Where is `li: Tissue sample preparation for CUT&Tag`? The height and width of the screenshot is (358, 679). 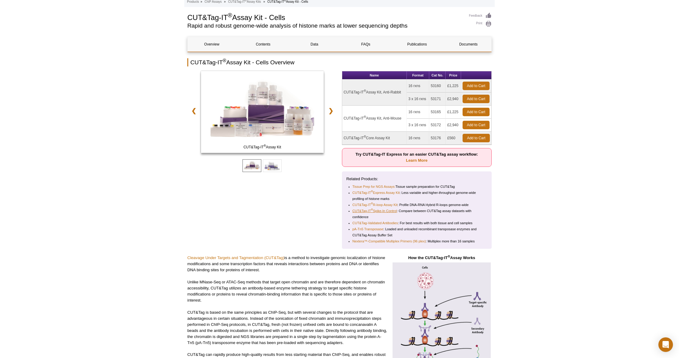
li: Tissue sample preparation for CUT&Tag is located at coordinates (417, 186).